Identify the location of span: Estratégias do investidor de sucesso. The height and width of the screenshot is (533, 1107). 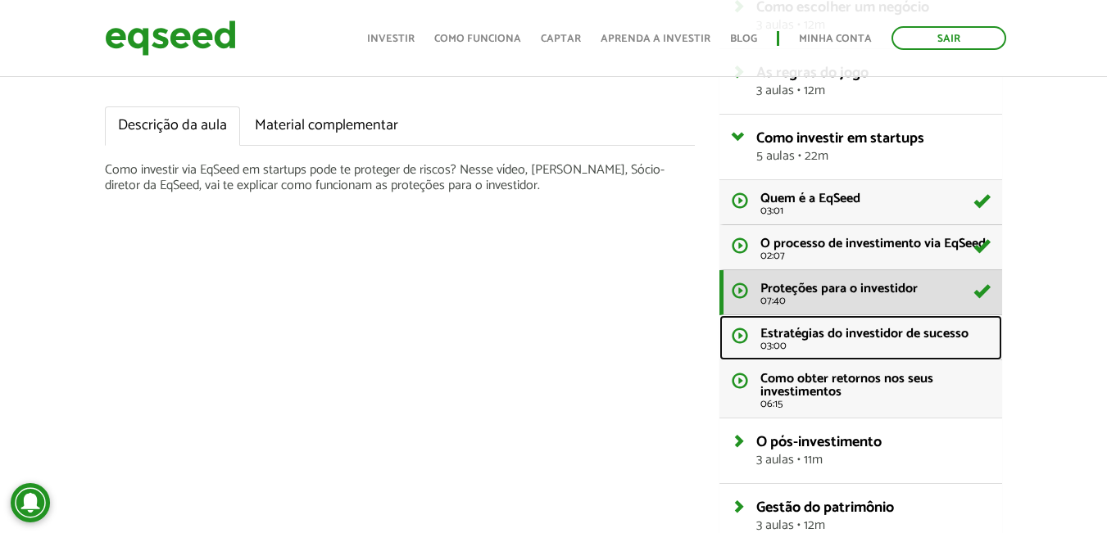
(865, 334).